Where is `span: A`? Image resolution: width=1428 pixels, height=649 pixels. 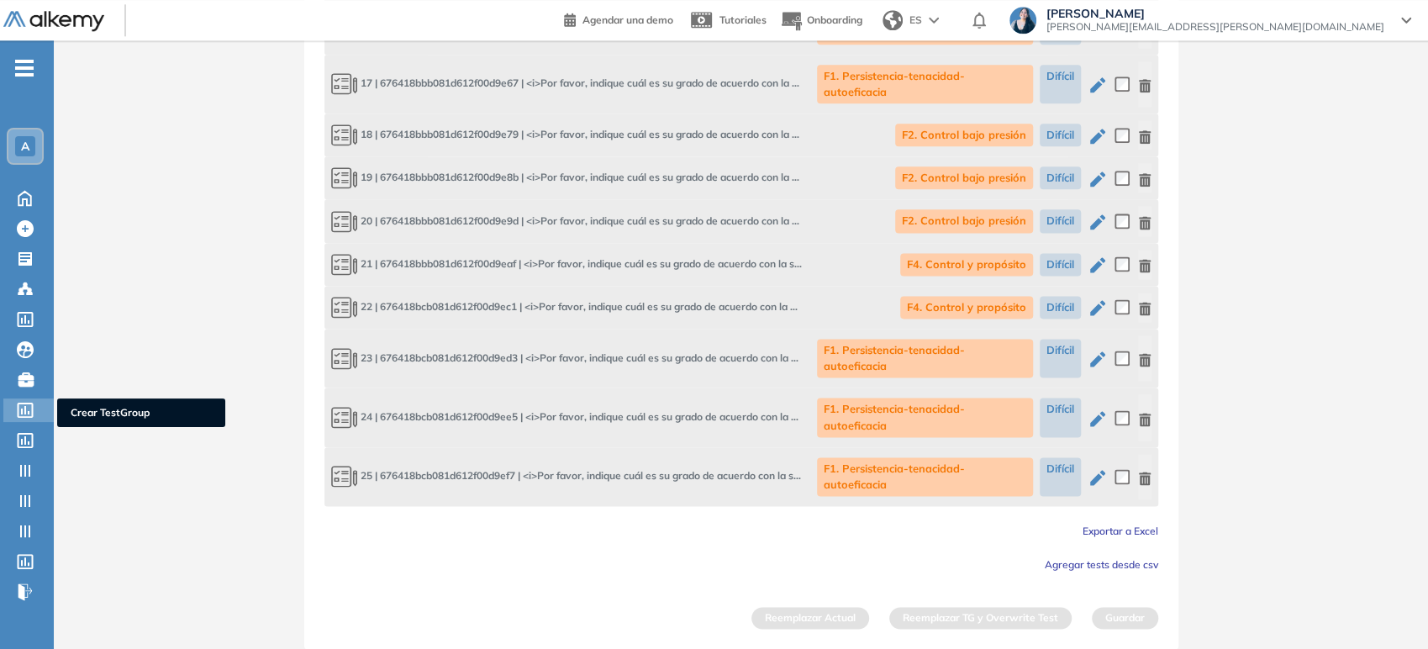 span: A is located at coordinates (25, 146).